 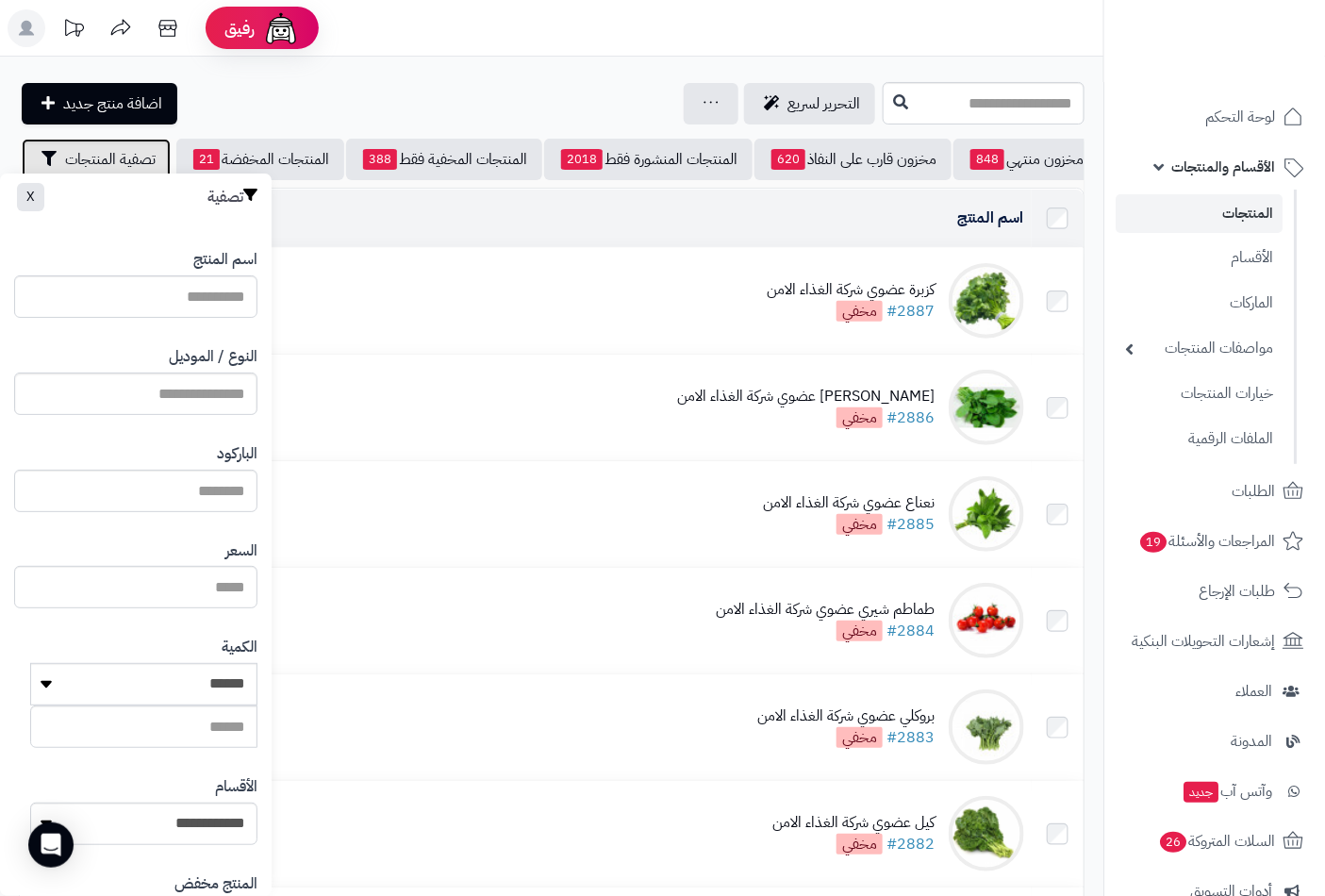 What do you see at coordinates (1199, 348) in the screenshot?
I see `a: مواصفات المنتجات` at bounding box center [1199, 348].